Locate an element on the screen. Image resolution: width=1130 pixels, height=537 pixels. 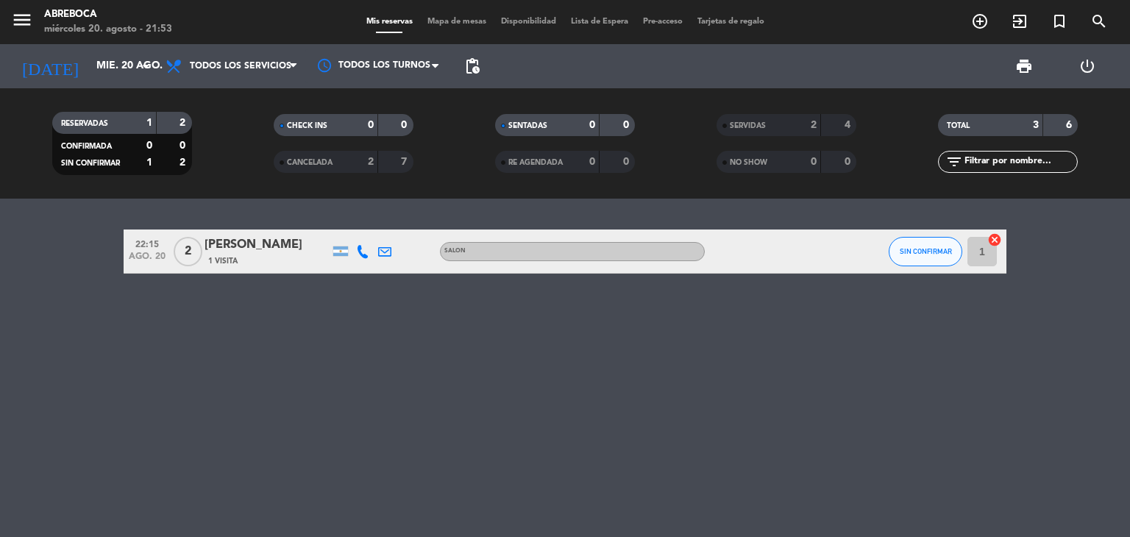
strong: 6 is located at coordinates (1071, 125).